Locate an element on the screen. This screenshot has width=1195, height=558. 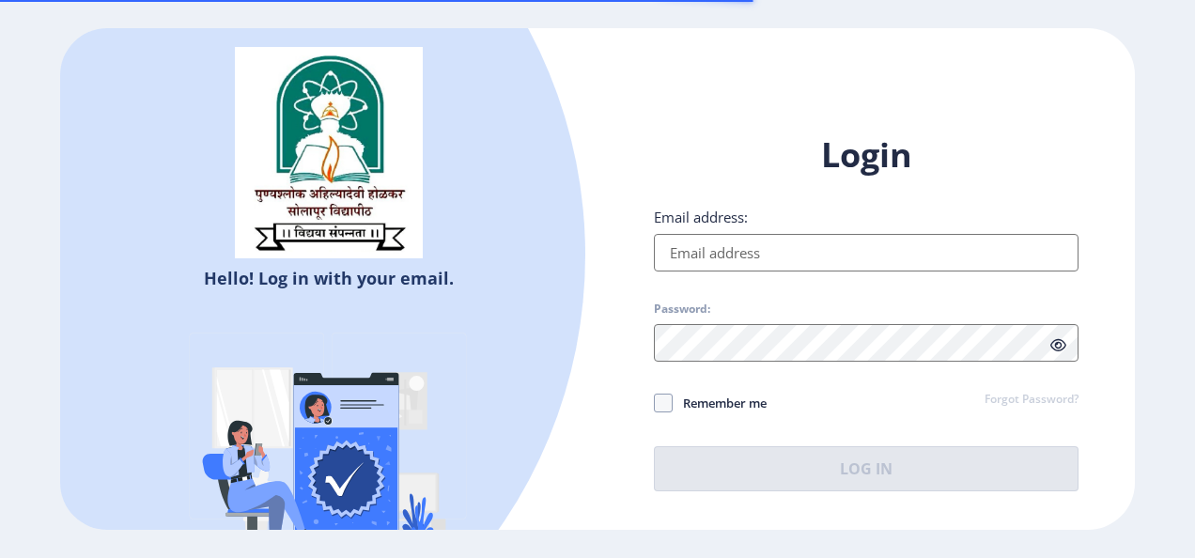
label: Password: is located at coordinates (682, 309).